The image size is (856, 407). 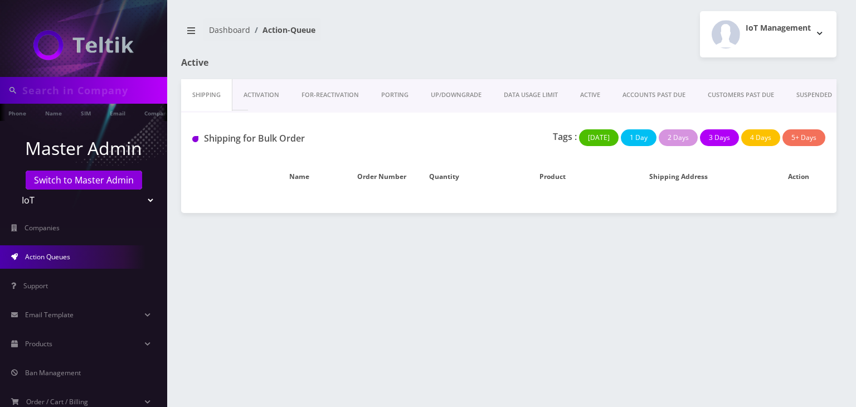 What do you see at coordinates (768, 34) in the screenshot?
I see `button: IoT Management` at bounding box center [768, 34].